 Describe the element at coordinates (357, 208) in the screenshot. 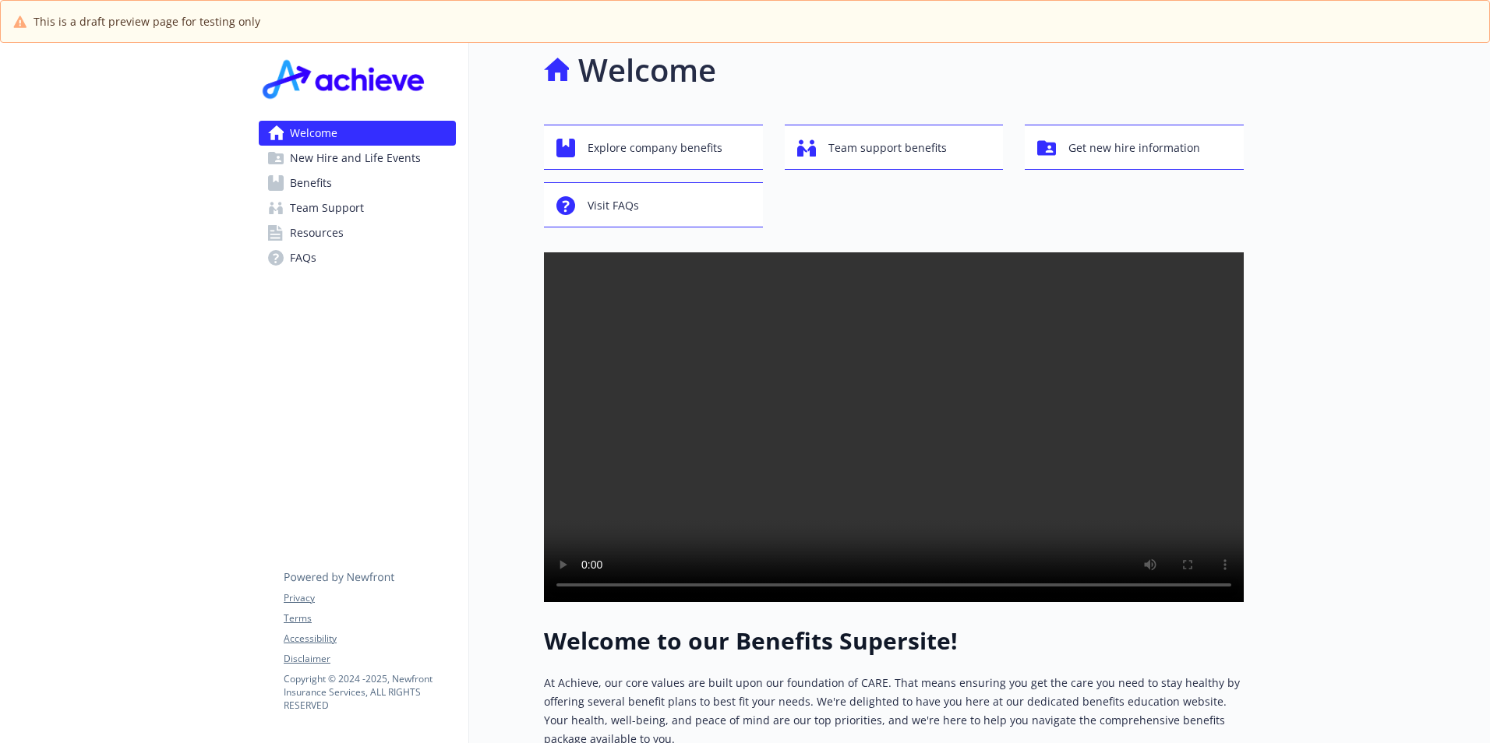

I see `a: Team Support` at that location.